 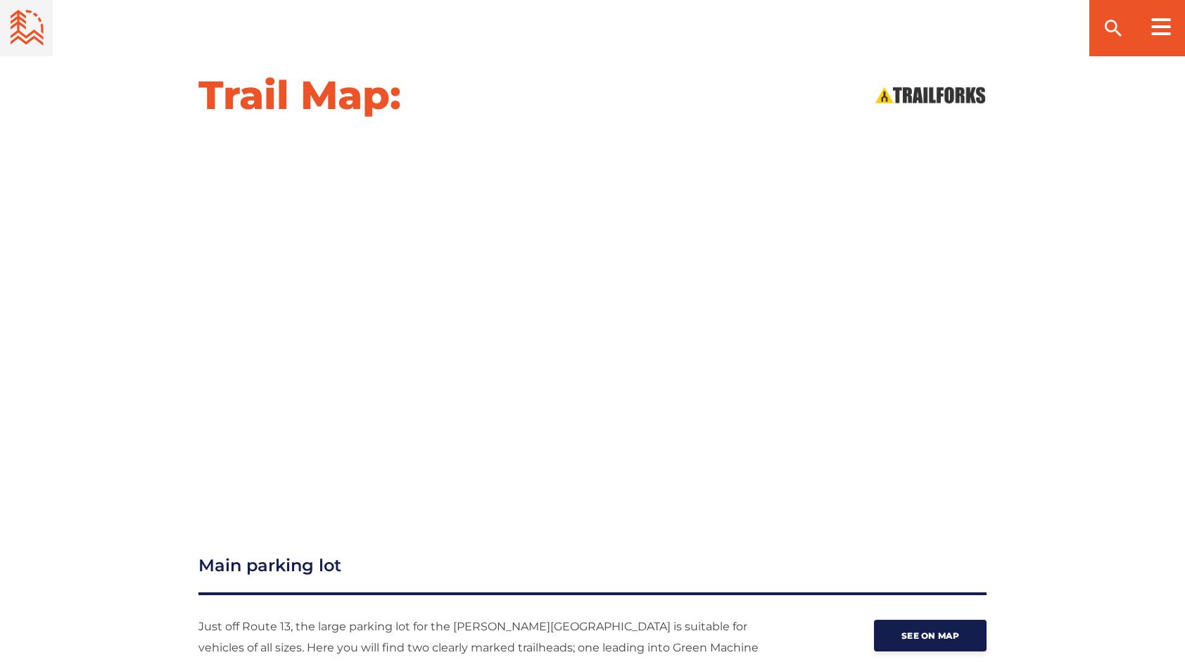 I want to click on ion-icon: search, so click(x=1113, y=28).